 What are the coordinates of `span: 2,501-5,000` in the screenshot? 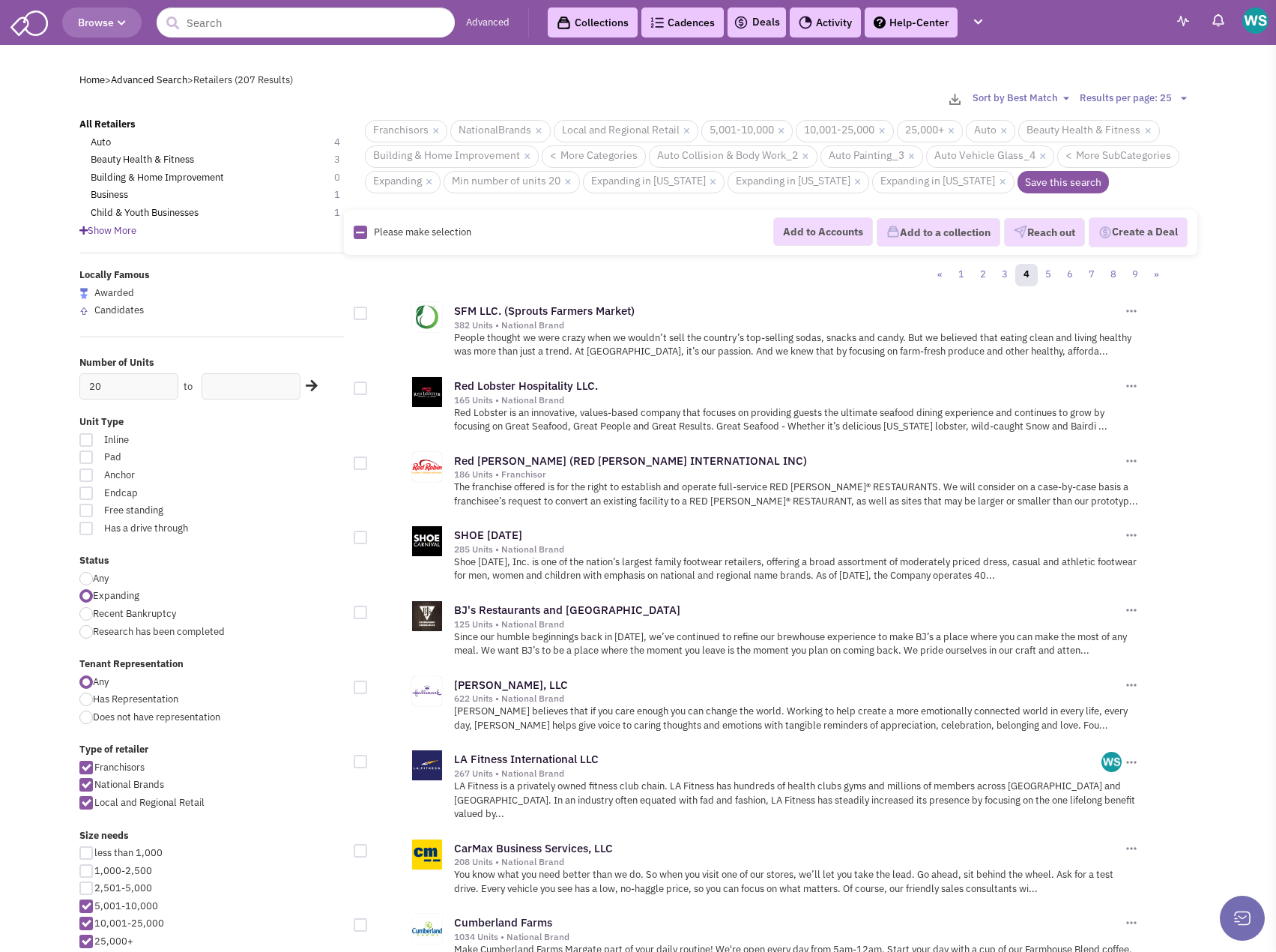 It's located at (123, 887).